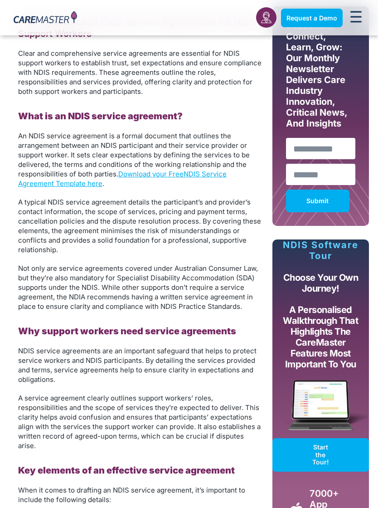  Describe the element at coordinates (45, 18) in the screenshot. I see `img: CareMaster Logo` at that location.